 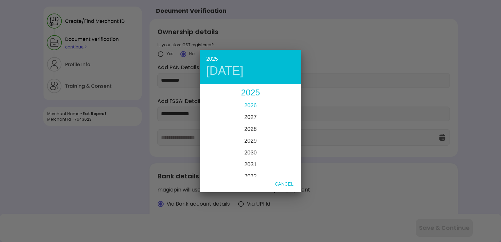 I want to click on span: 2028, so click(x=251, y=129).